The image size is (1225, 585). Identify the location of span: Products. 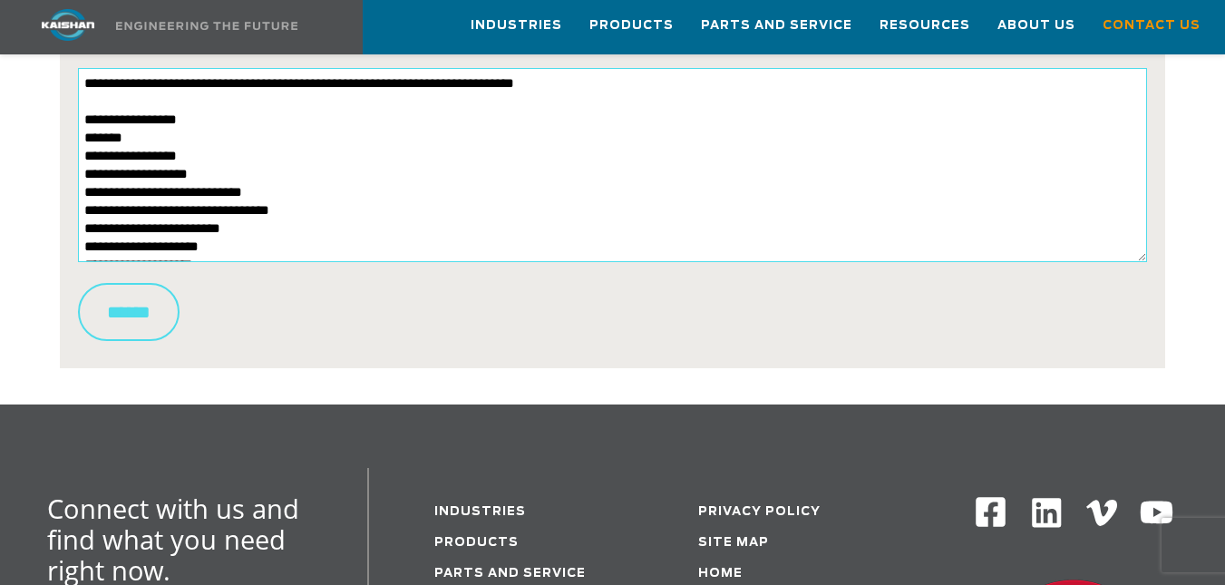
(631, 25).